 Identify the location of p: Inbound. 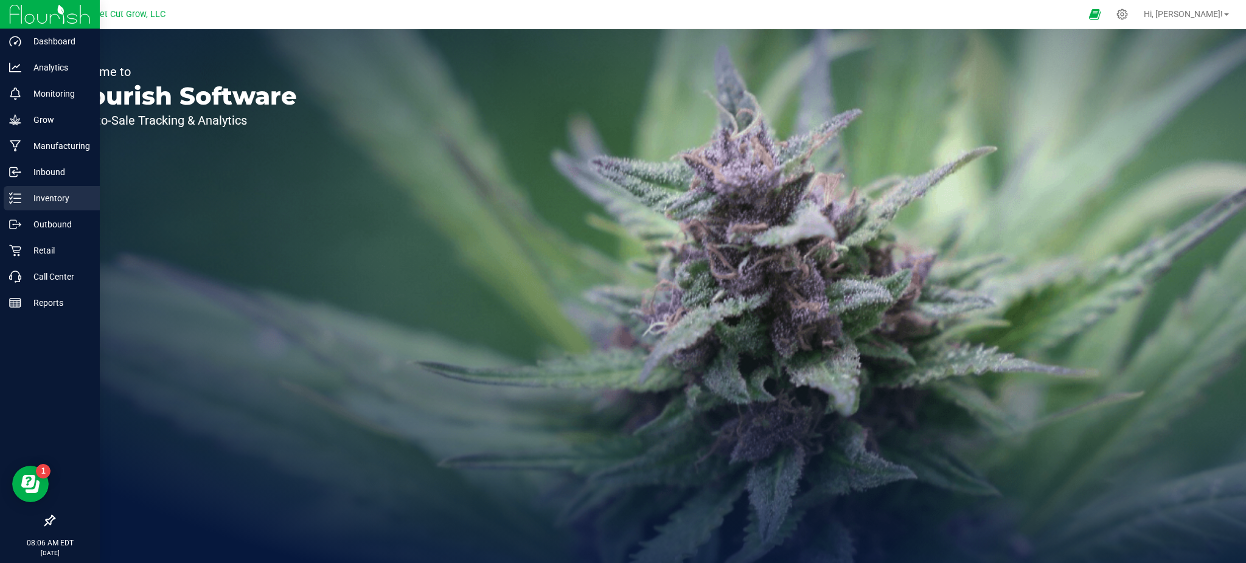
(58, 172).